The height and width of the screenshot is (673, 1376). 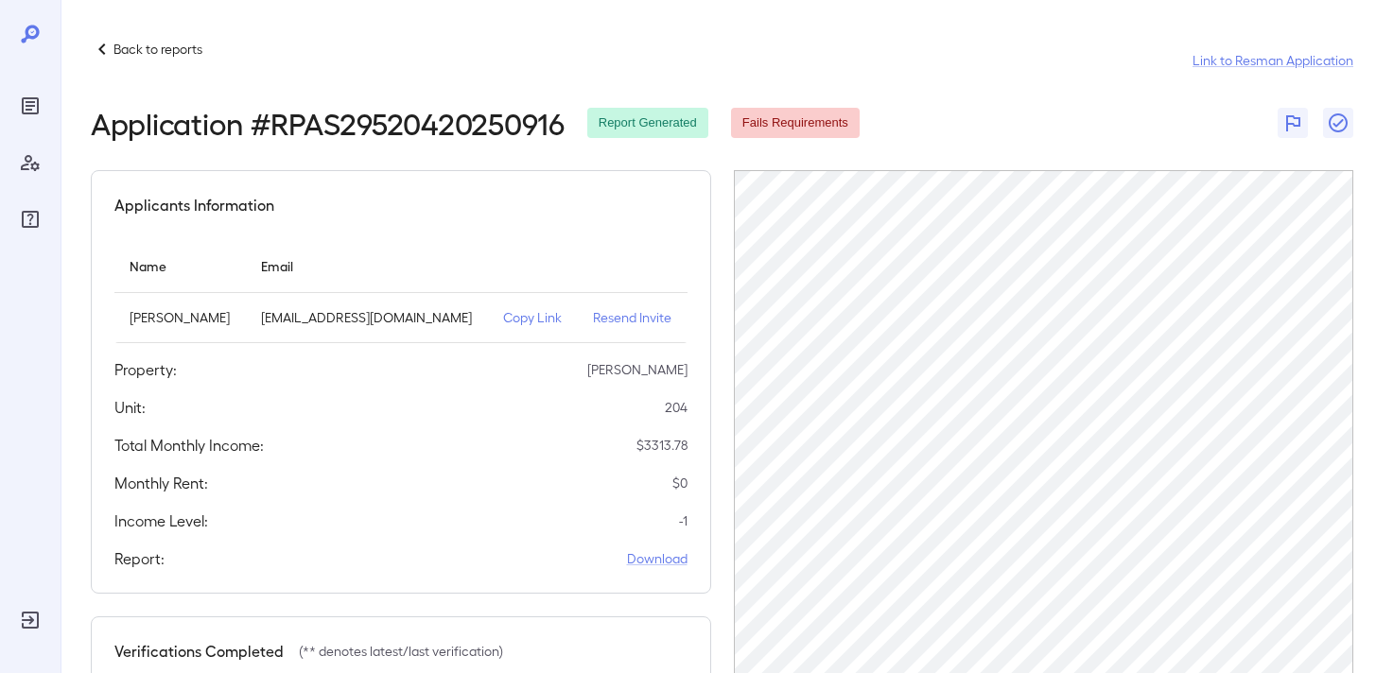 I want to click on h5: Total Monthly Income:, so click(x=189, y=445).